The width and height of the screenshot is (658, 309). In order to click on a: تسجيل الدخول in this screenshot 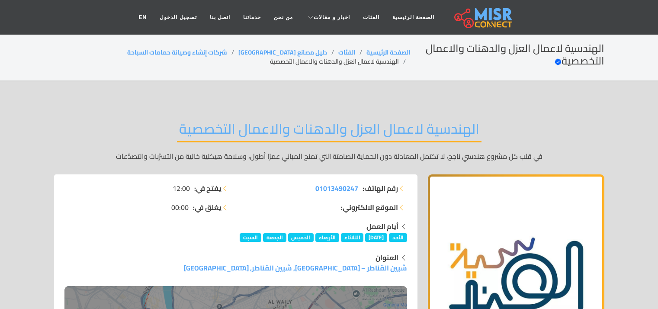, I will do `click(178, 17)`.